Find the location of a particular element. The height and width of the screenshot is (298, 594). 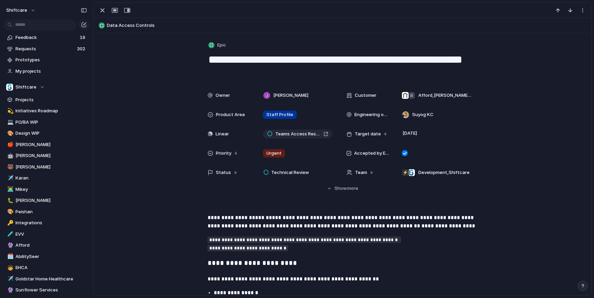

span: Linear is located at coordinates (222, 134).